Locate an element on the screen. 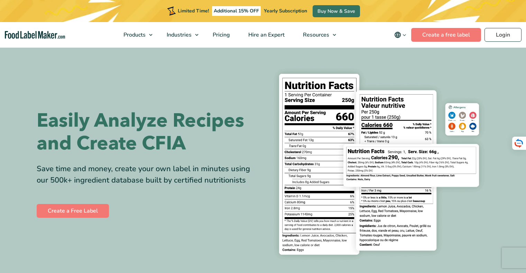 The width and height of the screenshot is (526, 273). a: Login is located at coordinates (503, 35).